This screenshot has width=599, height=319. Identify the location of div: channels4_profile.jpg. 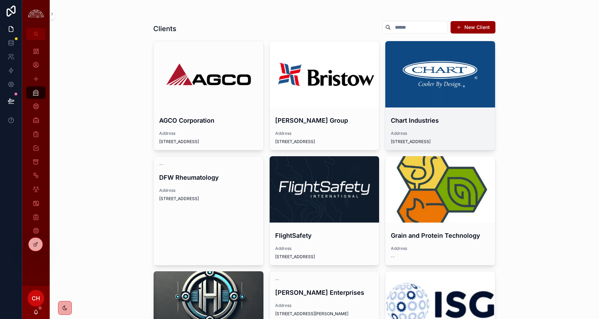
(440, 189).